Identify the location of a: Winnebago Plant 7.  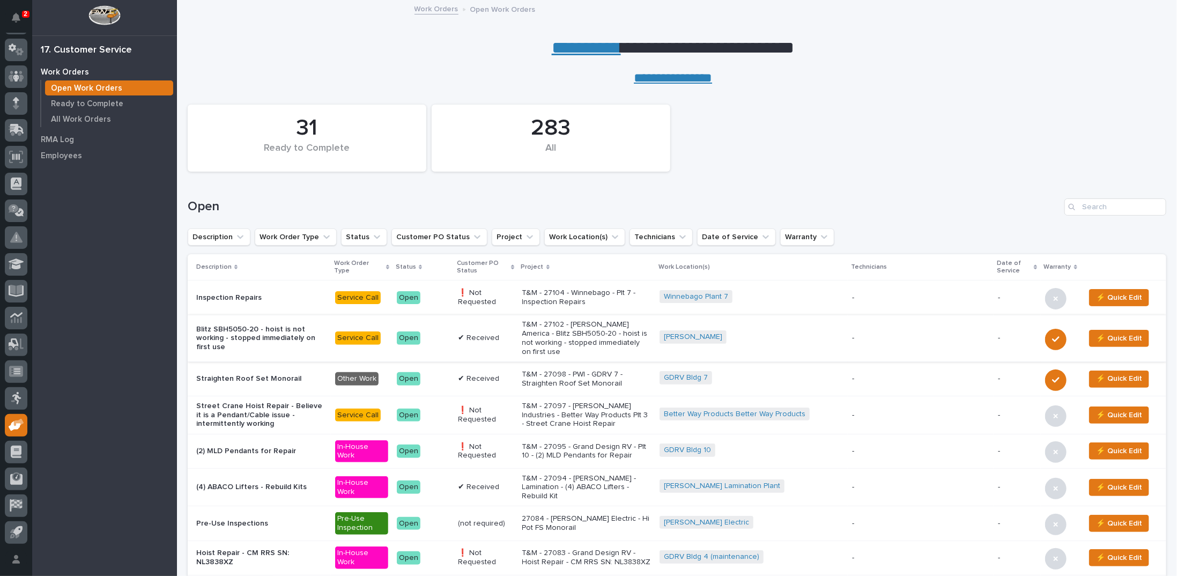
(696, 297).